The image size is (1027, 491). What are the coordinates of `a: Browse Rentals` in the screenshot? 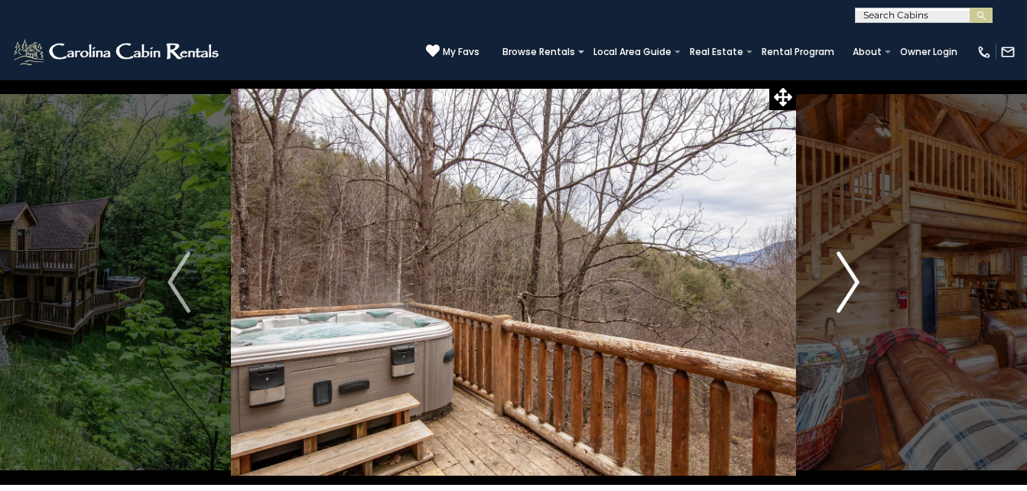 It's located at (539, 52).